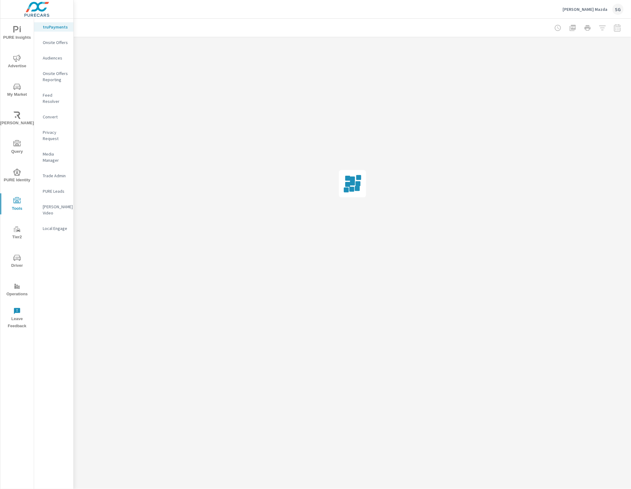 The height and width of the screenshot is (489, 631). I want to click on div: Convert, so click(54, 117).